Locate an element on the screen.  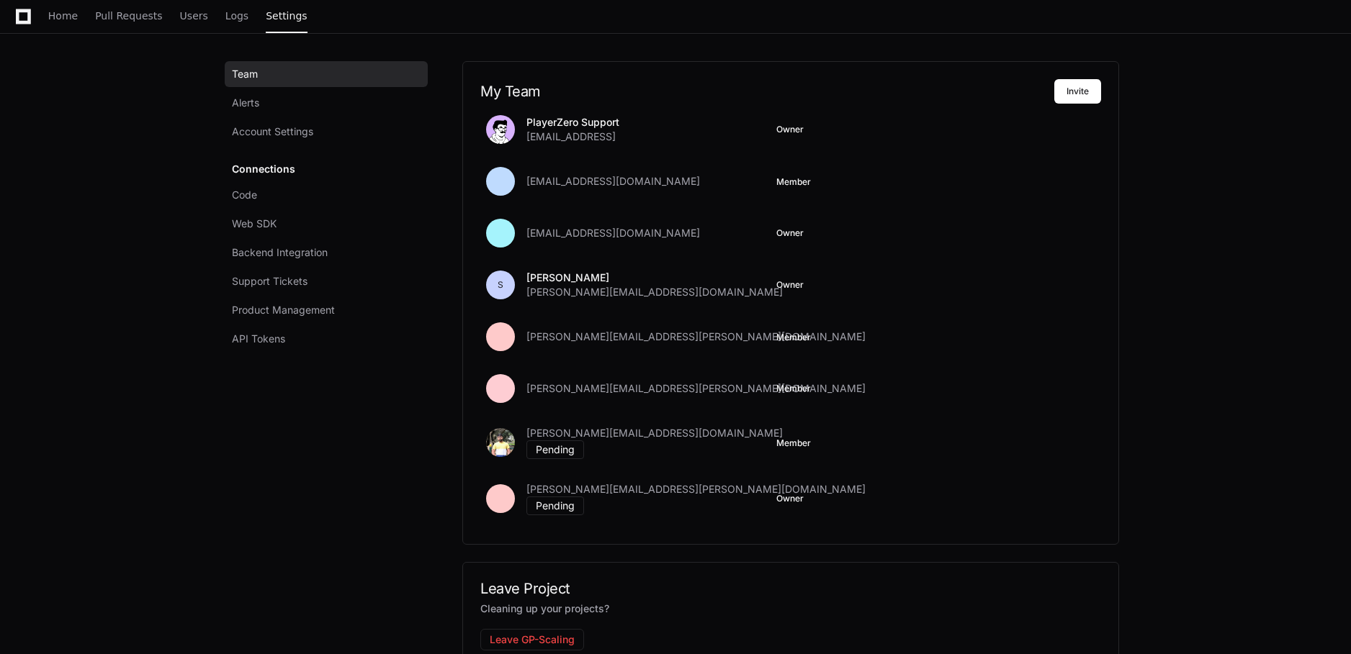
a: Web SDK is located at coordinates (326, 224).